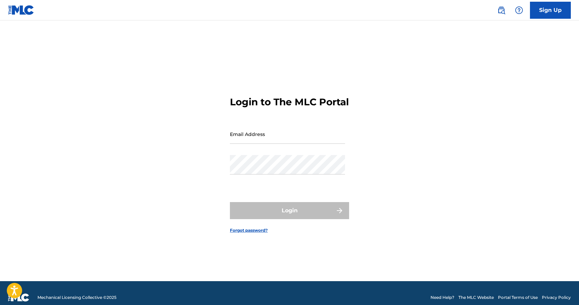 The width and height of the screenshot is (579, 305). I want to click on a: Forgot password?, so click(248, 230).